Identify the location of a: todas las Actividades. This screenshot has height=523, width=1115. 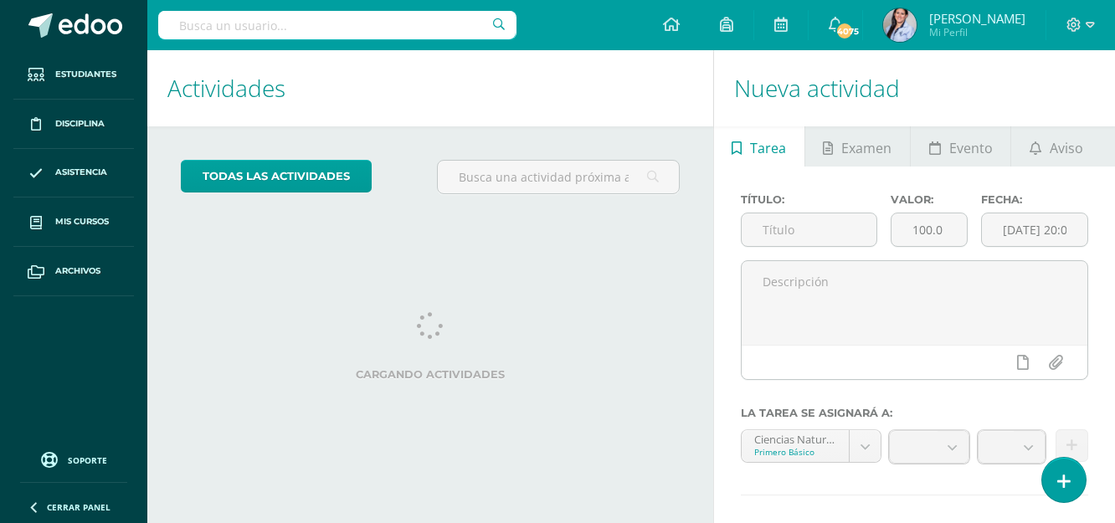
(276, 176).